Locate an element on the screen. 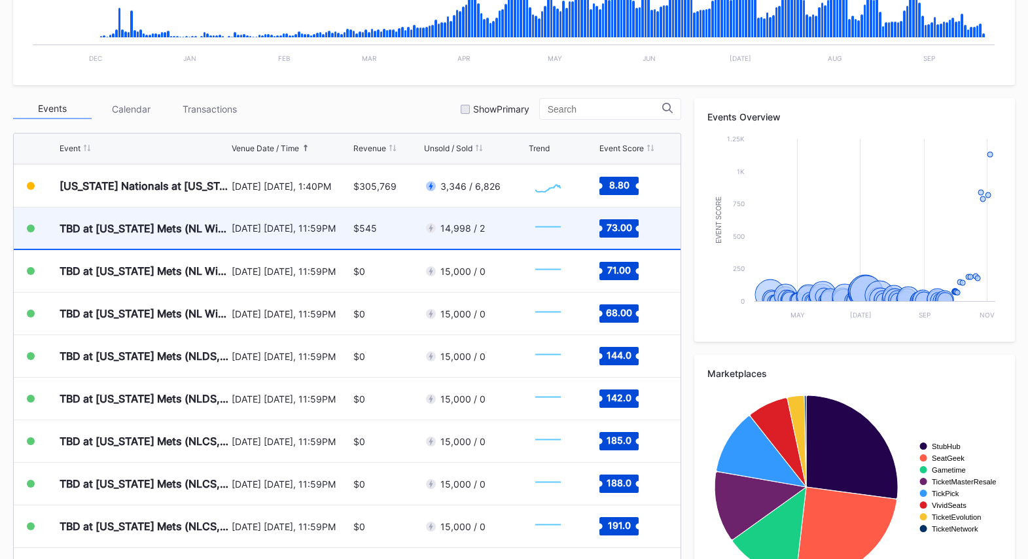  div: Event is located at coordinates (70, 148).